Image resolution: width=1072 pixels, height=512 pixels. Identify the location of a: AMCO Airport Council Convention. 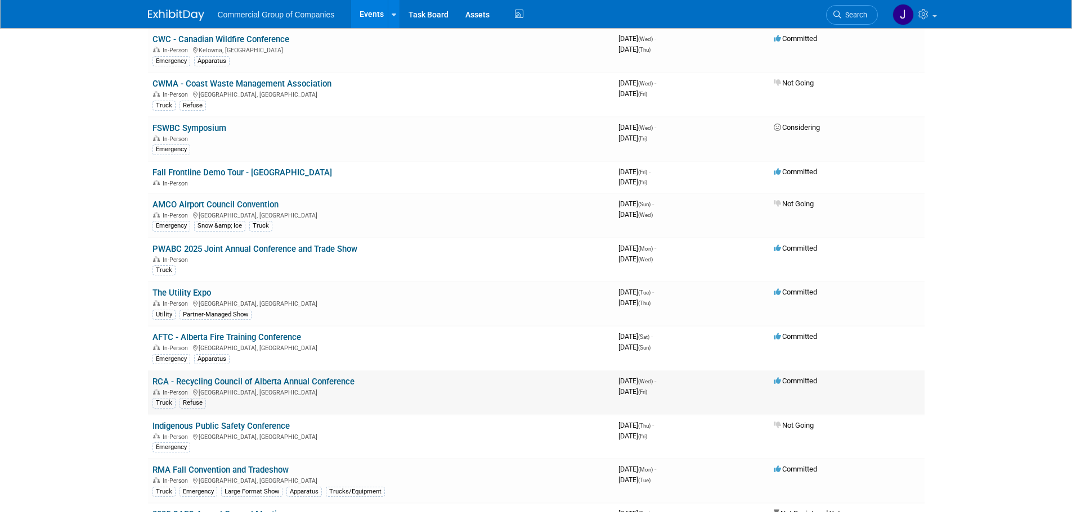
(215, 205).